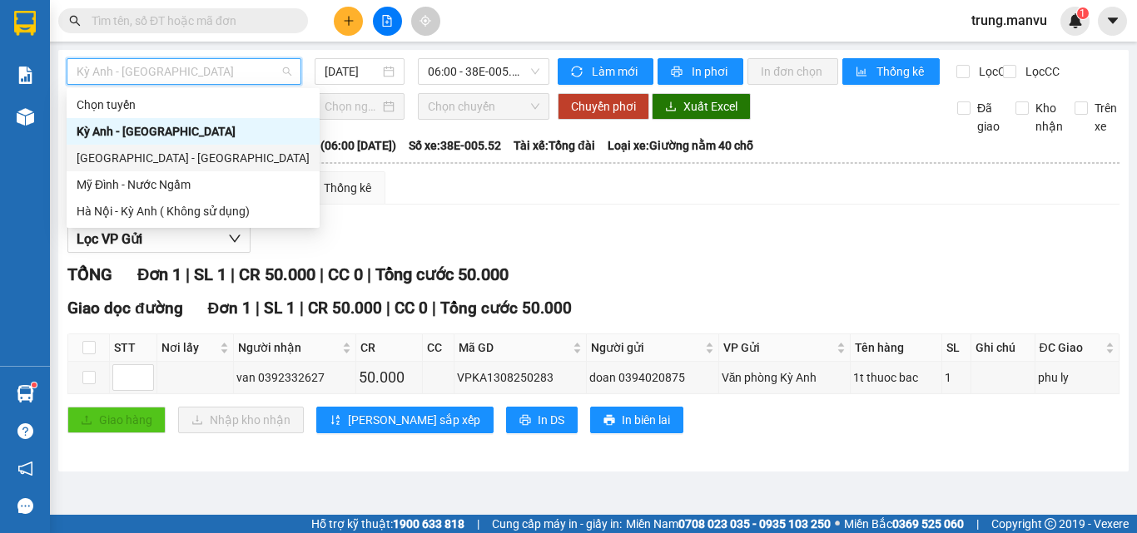 The height and width of the screenshot is (533, 1137). Describe the element at coordinates (710, 107) in the screenshot. I see `span: Xuất Excel` at that location.